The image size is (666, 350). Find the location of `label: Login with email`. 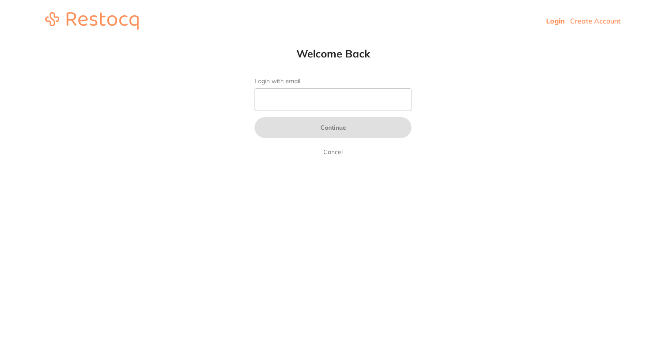

label: Login with email is located at coordinates (333, 81).